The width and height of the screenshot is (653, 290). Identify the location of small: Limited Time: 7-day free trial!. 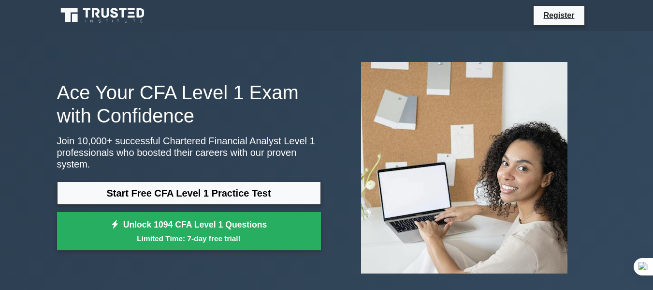
(189, 238).